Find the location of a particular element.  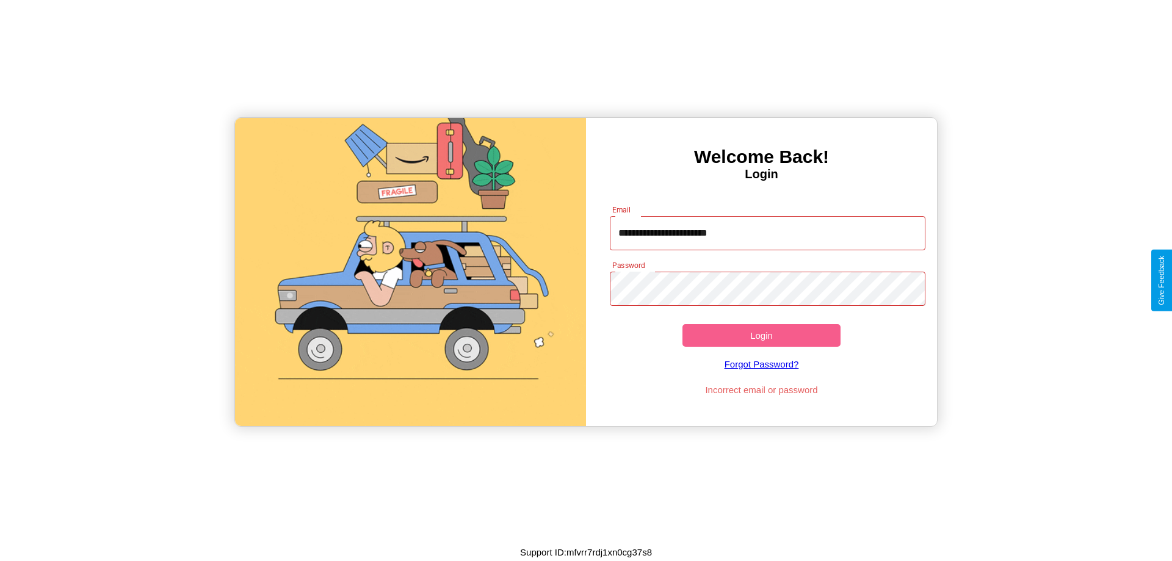

h4: Login is located at coordinates (761, 174).